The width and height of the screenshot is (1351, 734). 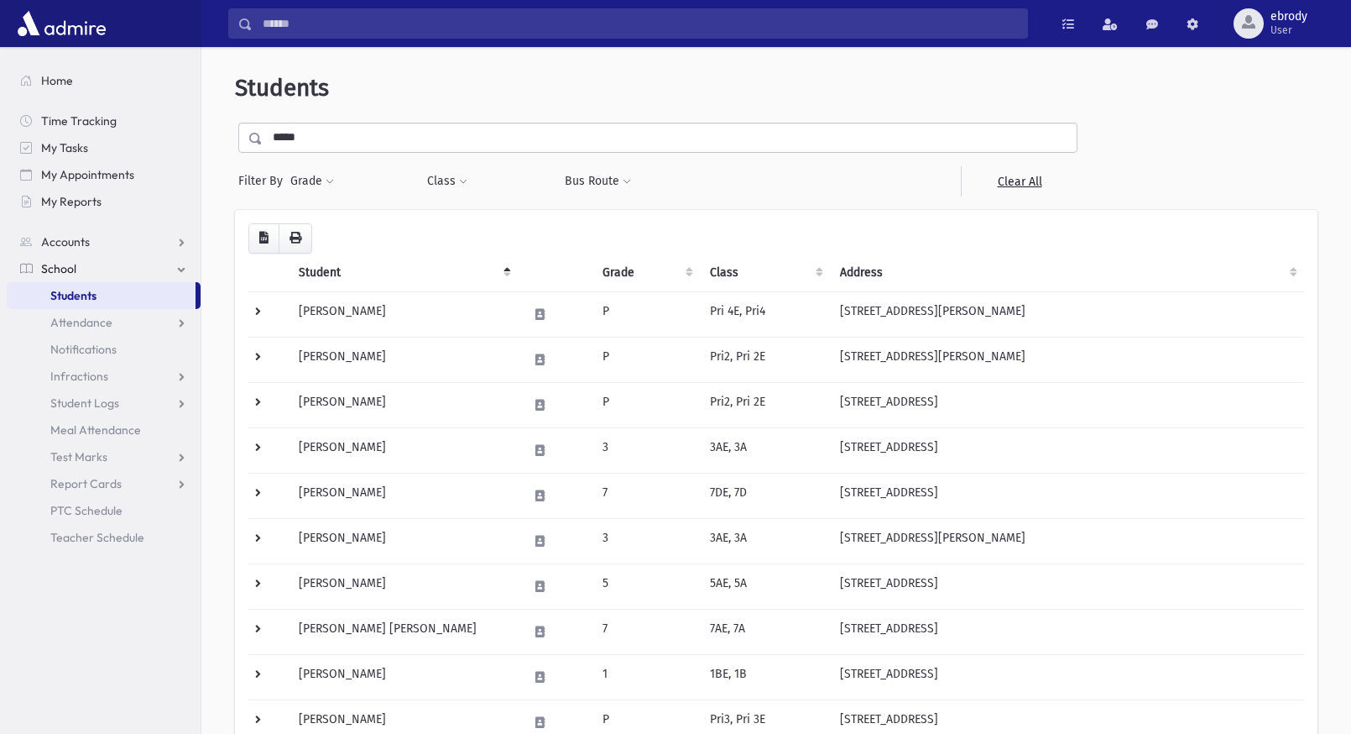 What do you see at coordinates (1289, 30) in the screenshot?
I see `span: User` at bounding box center [1289, 30].